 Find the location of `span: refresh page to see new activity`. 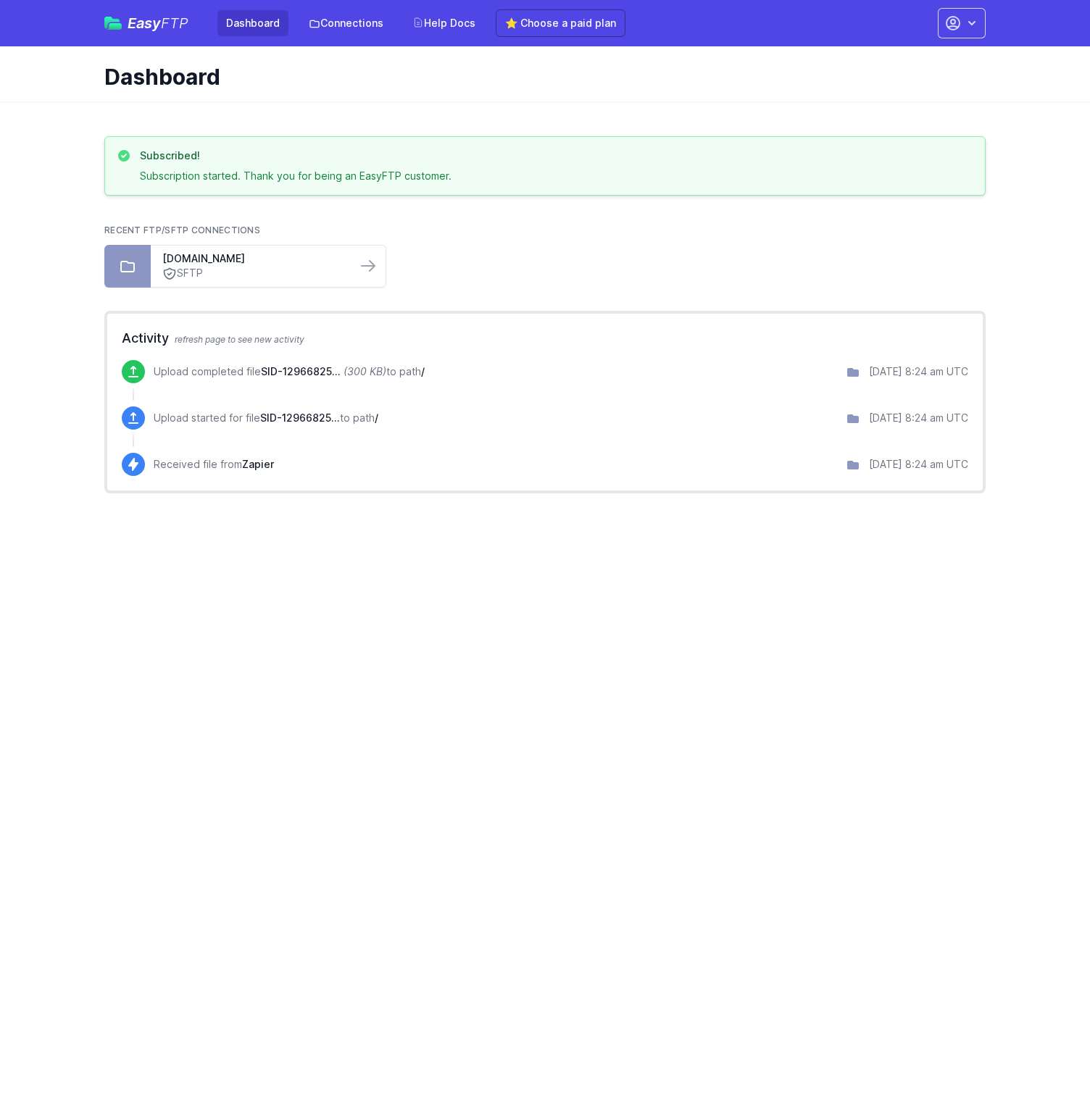

span: refresh page to see new activity is located at coordinates (239, 339).